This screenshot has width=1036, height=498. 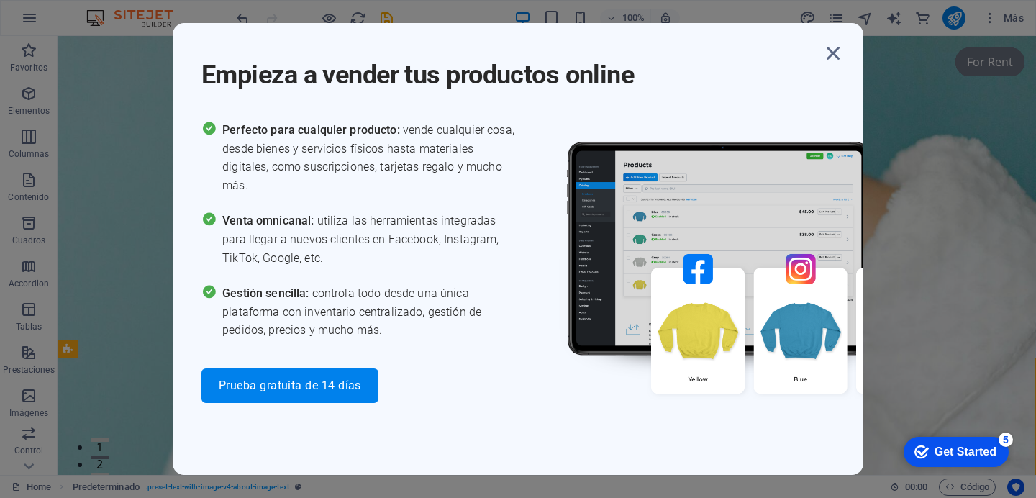 What do you see at coordinates (114, 10) in the screenshot?
I see `div: 5` at bounding box center [114, 10].